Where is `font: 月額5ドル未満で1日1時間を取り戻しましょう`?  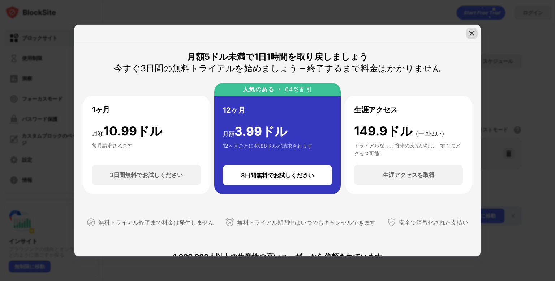 font: 月額5ドル未満で1日1時間を取り戻しましょう is located at coordinates (278, 56).